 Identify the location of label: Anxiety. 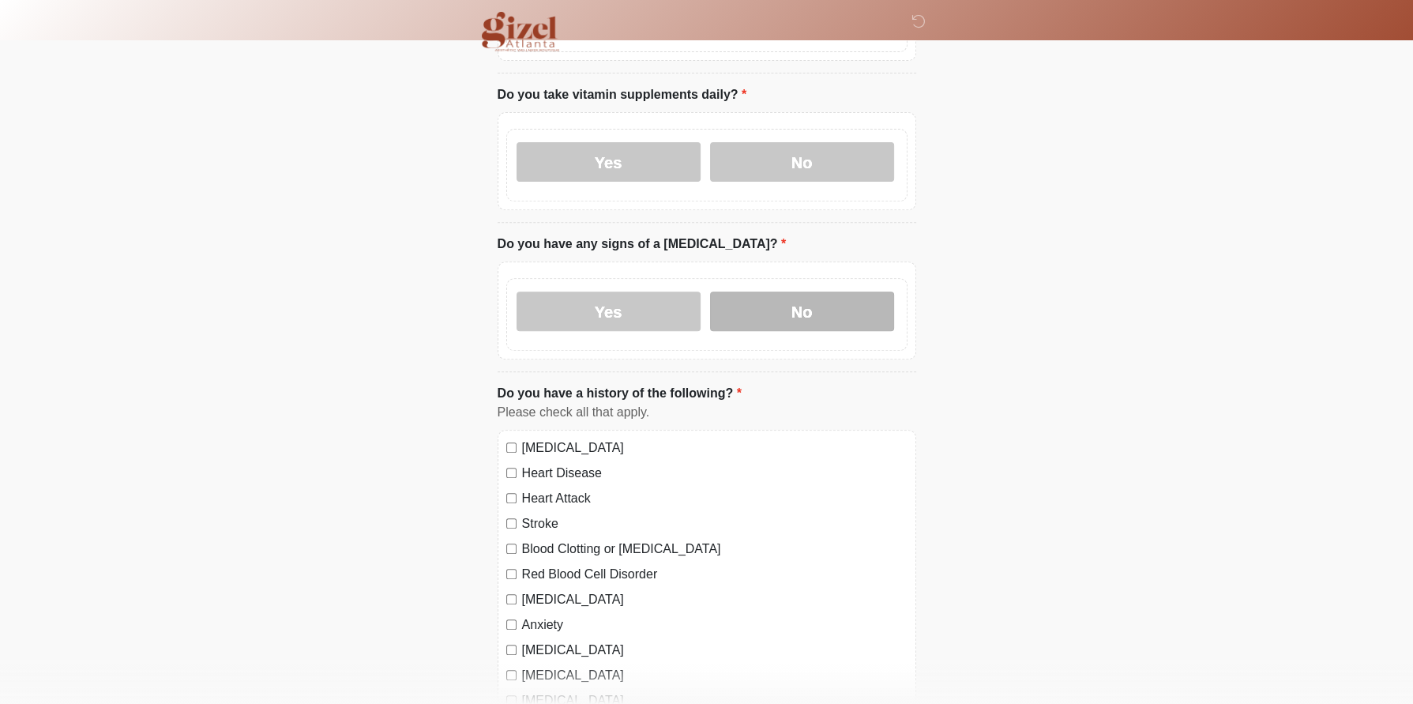
(715, 625).